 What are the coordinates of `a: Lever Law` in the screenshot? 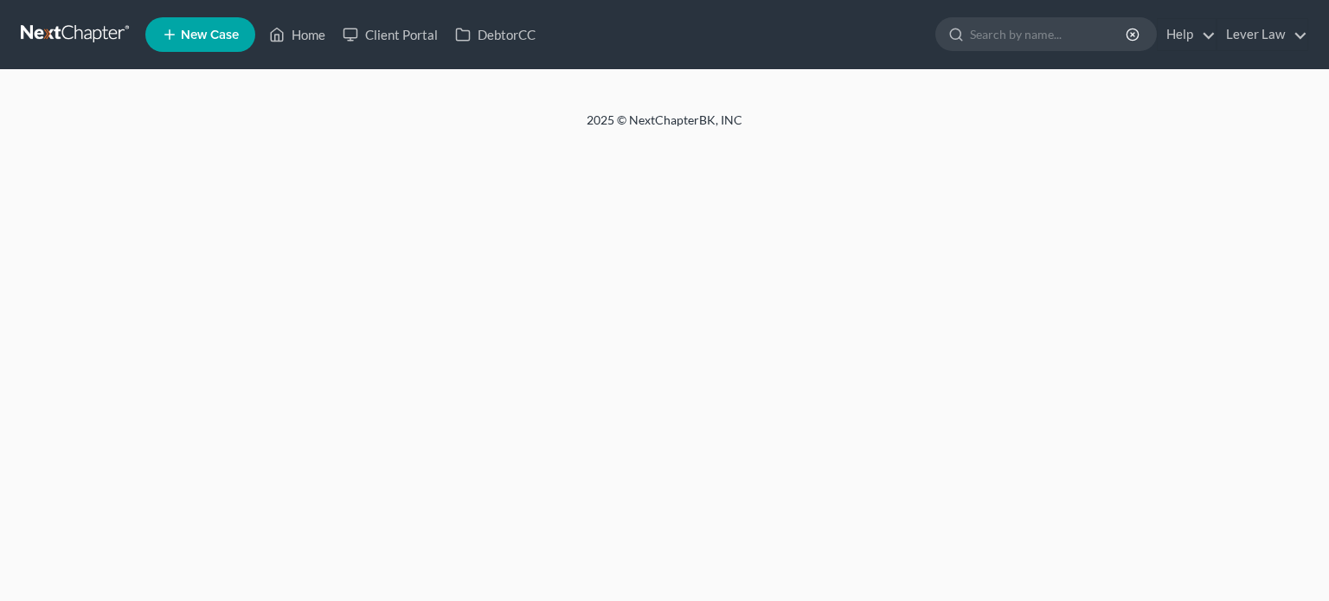 It's located at (1262, 35).